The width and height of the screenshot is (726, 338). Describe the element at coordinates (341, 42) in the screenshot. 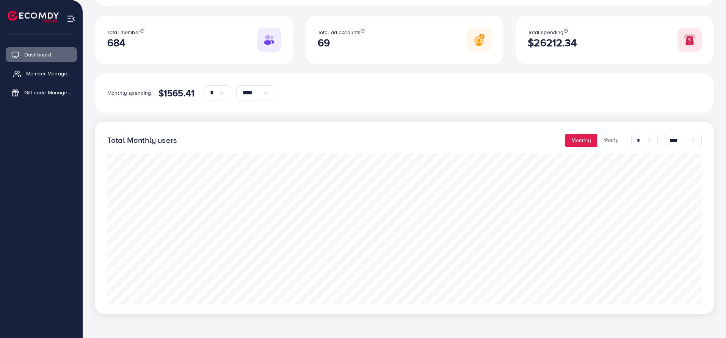

I see `h2: 69` at that location.